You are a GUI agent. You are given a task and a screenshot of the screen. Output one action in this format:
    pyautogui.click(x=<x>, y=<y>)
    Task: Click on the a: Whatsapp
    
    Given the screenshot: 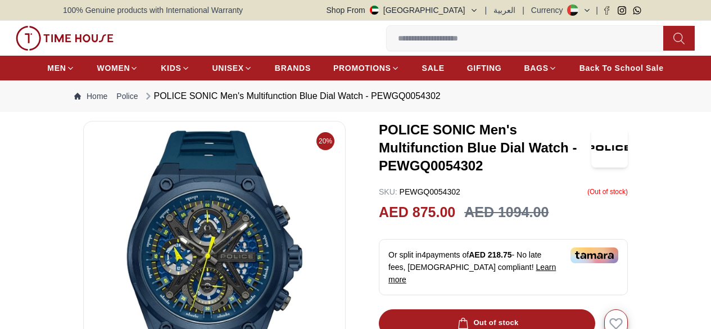 What is the action you would take?
    pyautogui.click(x=637, y=10)
    